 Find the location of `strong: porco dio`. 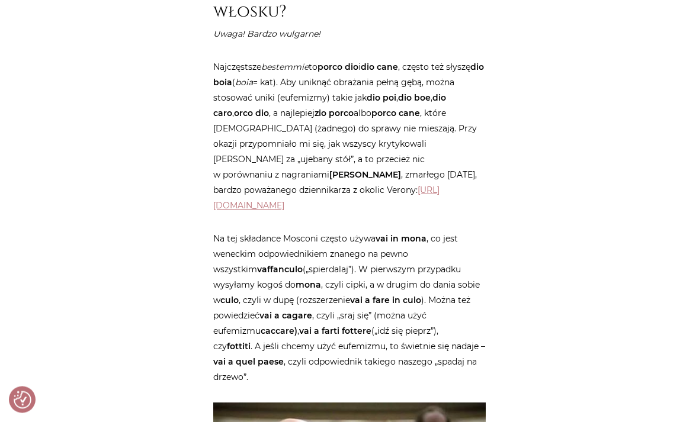

strong: porco dio is located at coordinates (338, 68).